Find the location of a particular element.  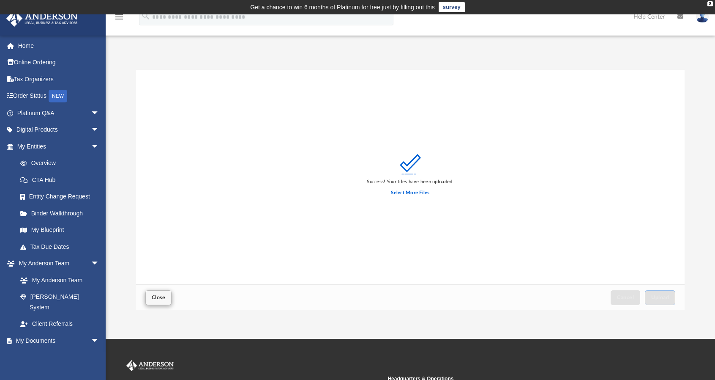

a: My Anderson Team is located at coordinates (57, 280).